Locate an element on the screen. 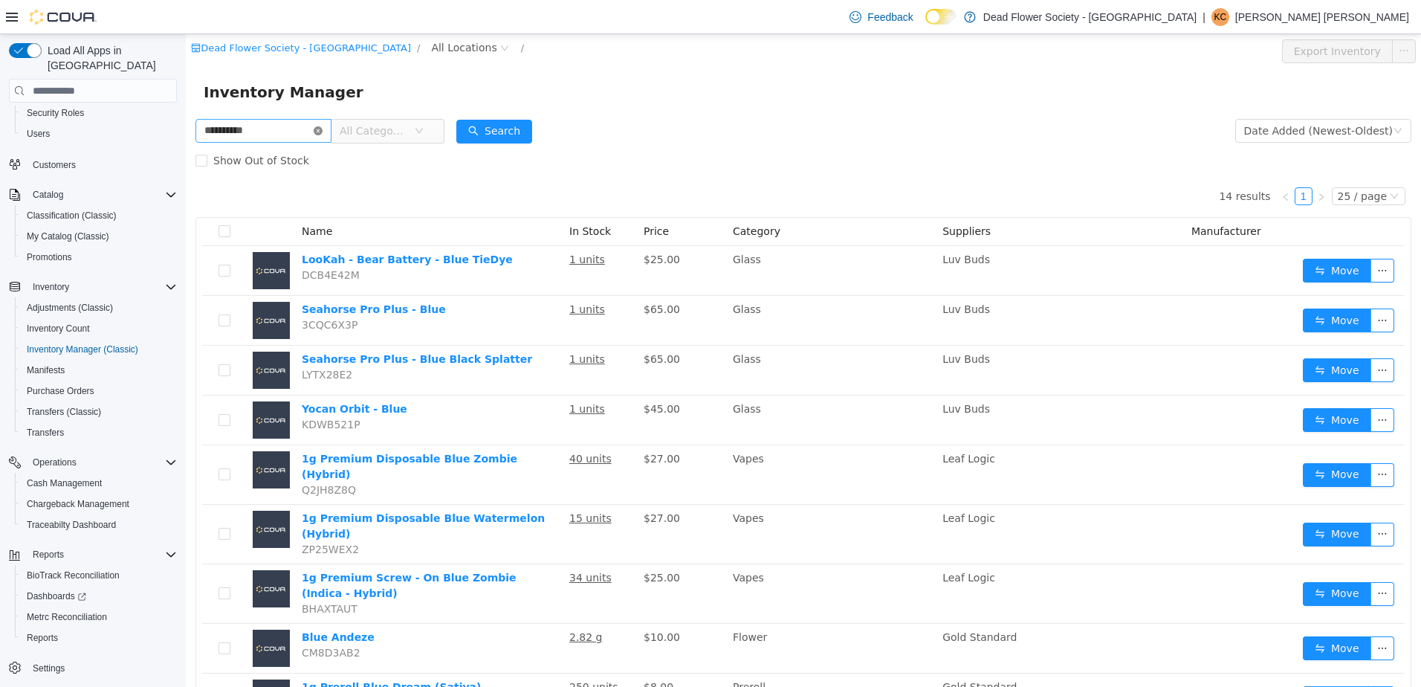 Image resolution: width=1421 pixels, height=687 pixels. button: Inventory is located at coordinates (93, 287).